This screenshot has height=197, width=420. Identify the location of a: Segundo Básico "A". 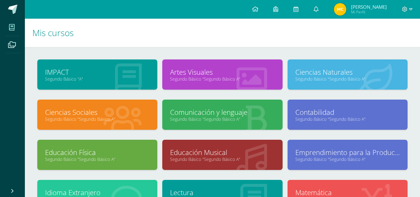
(97, 79).